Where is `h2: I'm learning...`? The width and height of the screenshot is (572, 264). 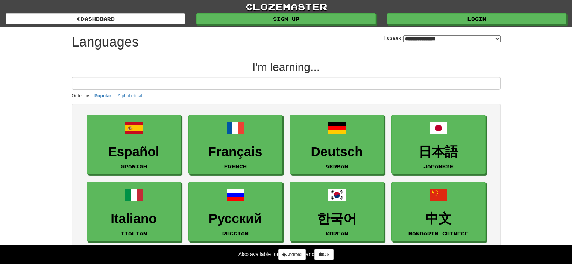 h2: I'm learning... is located at coordinates (286, 67).